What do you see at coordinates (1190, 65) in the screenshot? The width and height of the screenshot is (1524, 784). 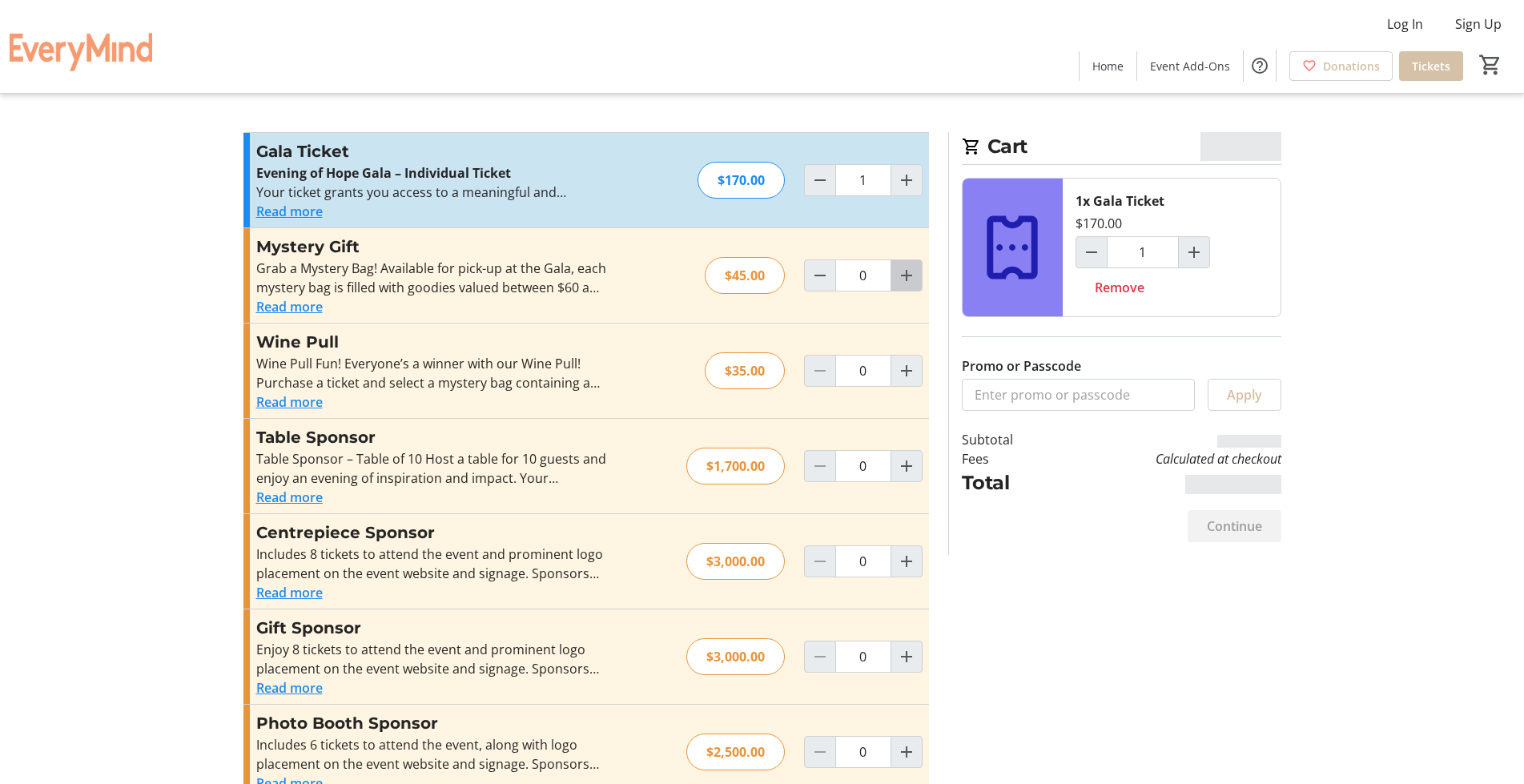 I see `a: Event Add-Ons` at bounding box center [1190, 65].